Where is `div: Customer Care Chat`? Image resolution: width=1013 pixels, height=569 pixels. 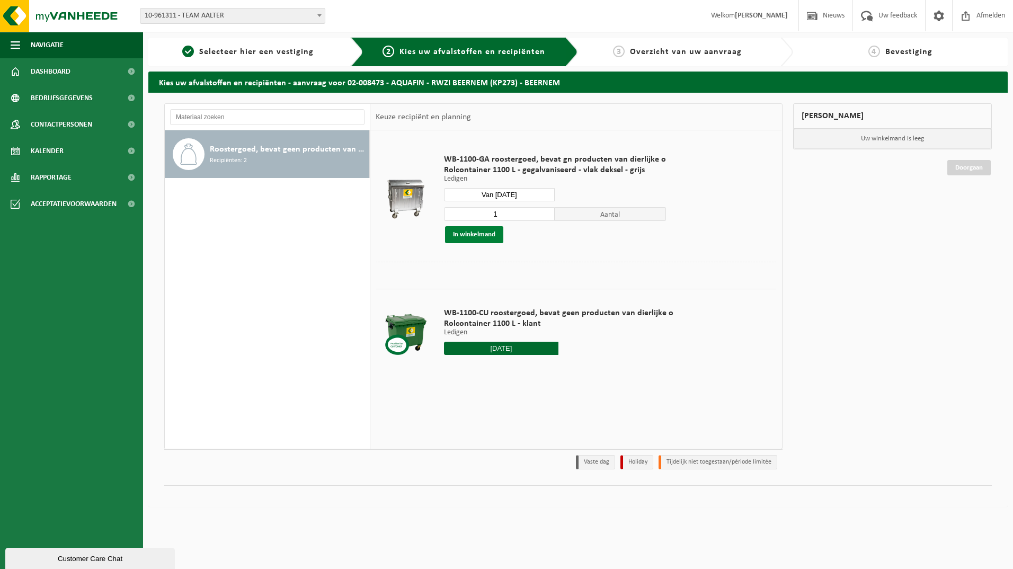 div: Customer Care Chat is located at coordinates (85, 13).